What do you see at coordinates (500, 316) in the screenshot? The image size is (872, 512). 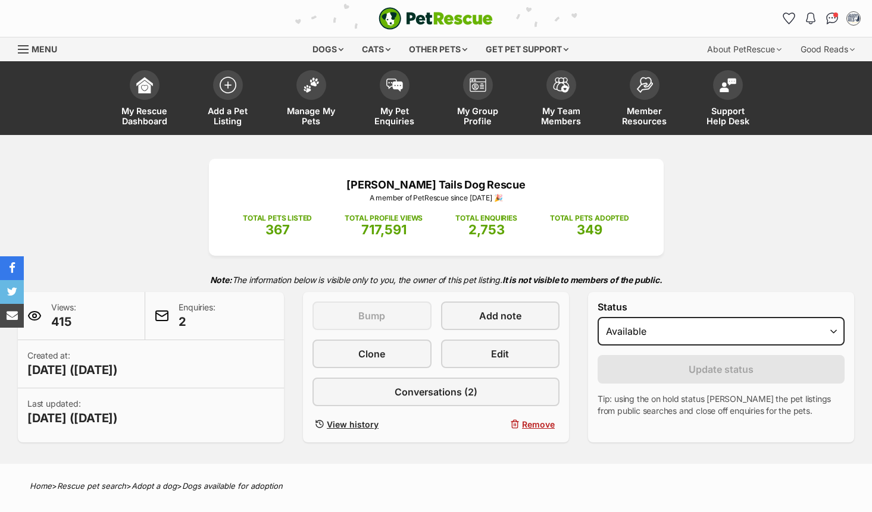 I see `span: Add note` at bounding box center [500, 316].